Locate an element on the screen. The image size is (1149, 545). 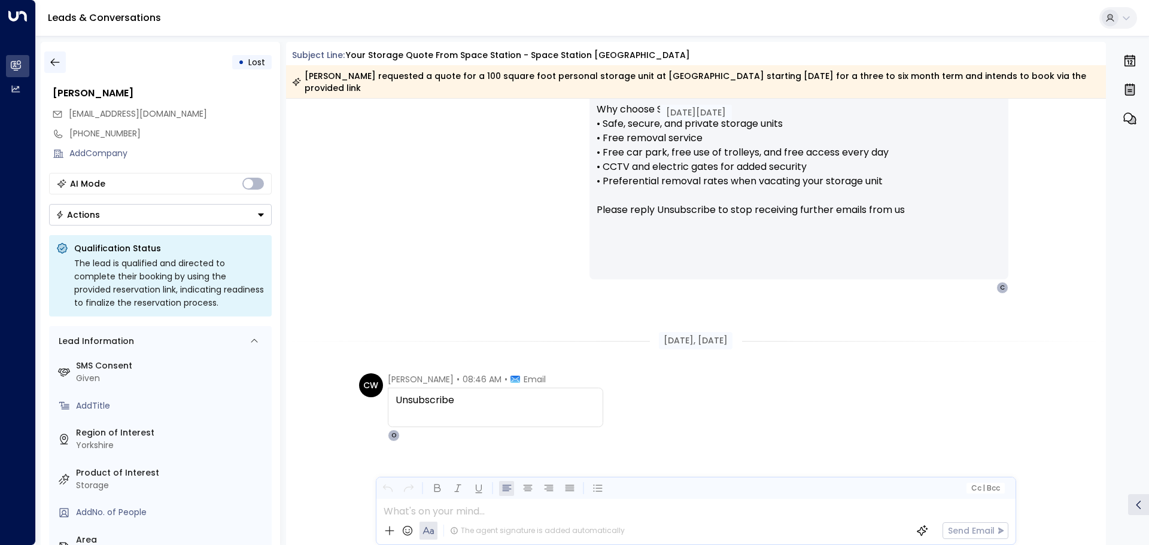
button: Redo is located at coordinates (408, 488).